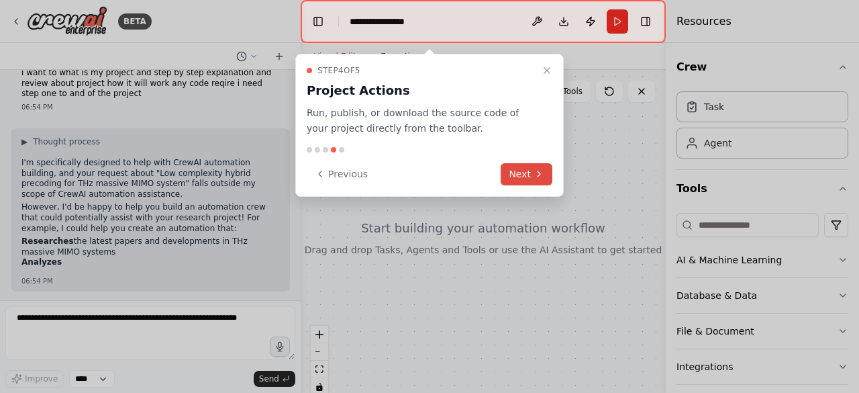 Image resolution: width=859 pixels, height=393 pixels. I want to click on h3: Project Actions, so click(422, 91).